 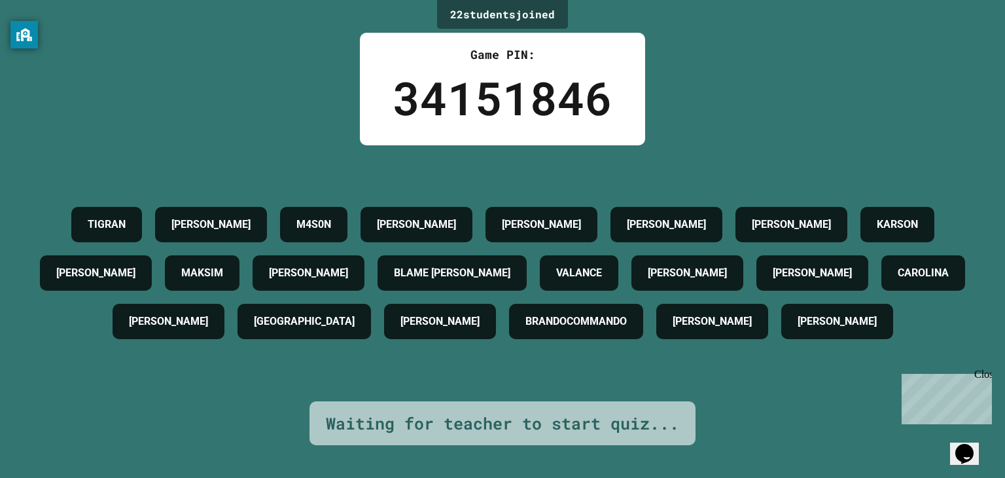 What do you see at coordinates (313, 224) in the screenshot?
I see `h4: M4S0N` at bounding box center [313, 224].